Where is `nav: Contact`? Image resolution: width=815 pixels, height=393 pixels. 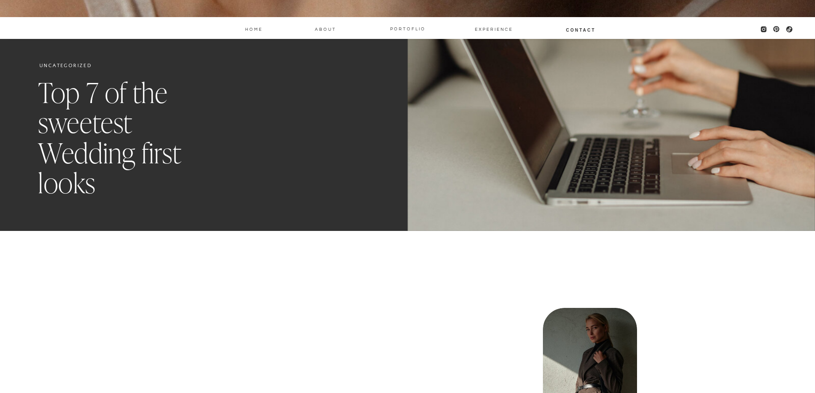 nav: Contact is located at coordinates (581, 30).